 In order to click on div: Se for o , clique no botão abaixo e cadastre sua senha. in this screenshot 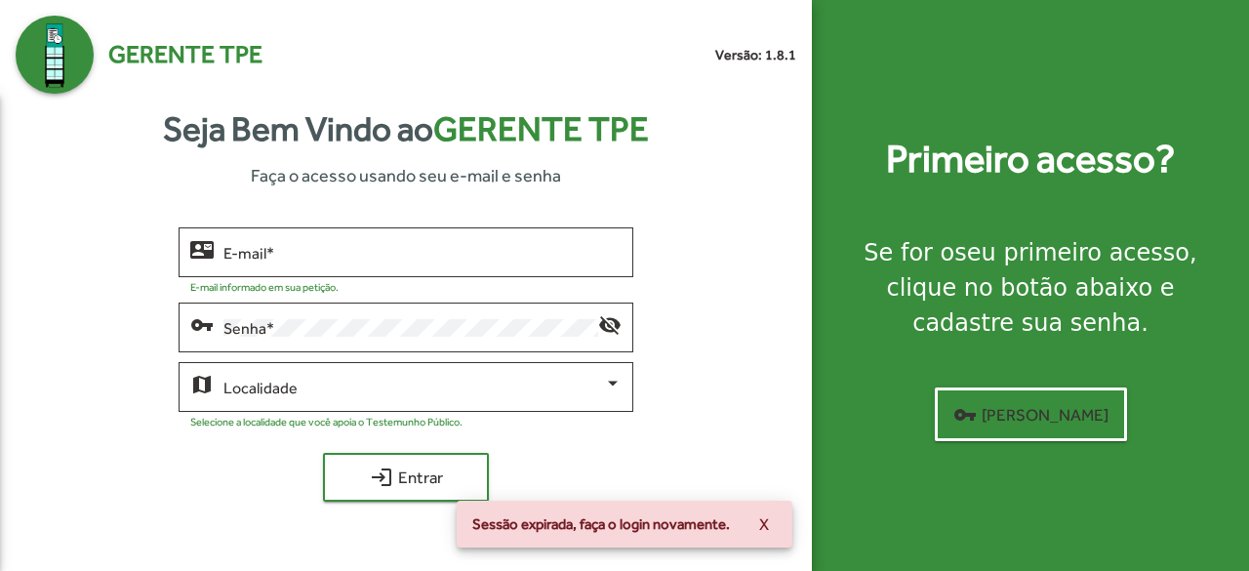, I will do `click(1030, 288)`.